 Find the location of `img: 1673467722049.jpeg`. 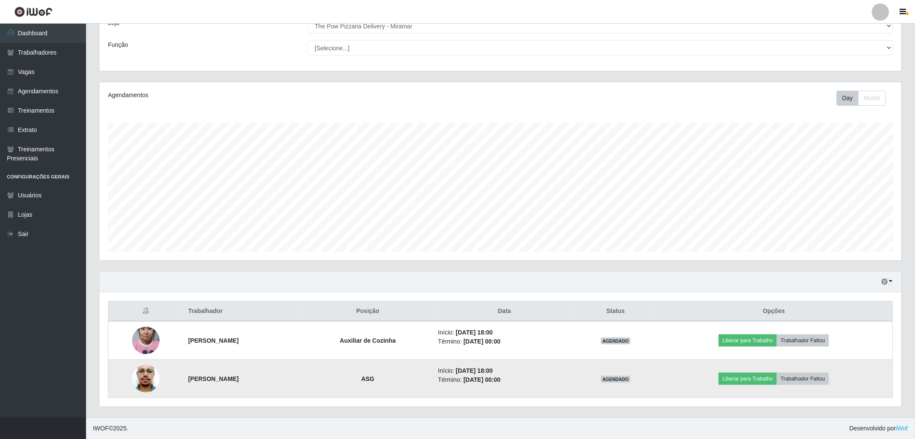

img: 1673467722049.jpeg is located at coordinates (146, 379).